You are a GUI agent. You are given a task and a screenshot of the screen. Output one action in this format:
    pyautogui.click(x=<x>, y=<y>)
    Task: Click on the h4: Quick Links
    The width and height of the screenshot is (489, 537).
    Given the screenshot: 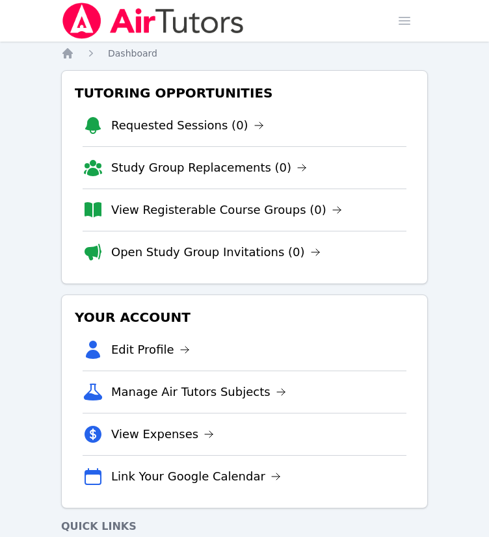 What is the action you would take?
    pyautogui.click(x=245, y=527)
    